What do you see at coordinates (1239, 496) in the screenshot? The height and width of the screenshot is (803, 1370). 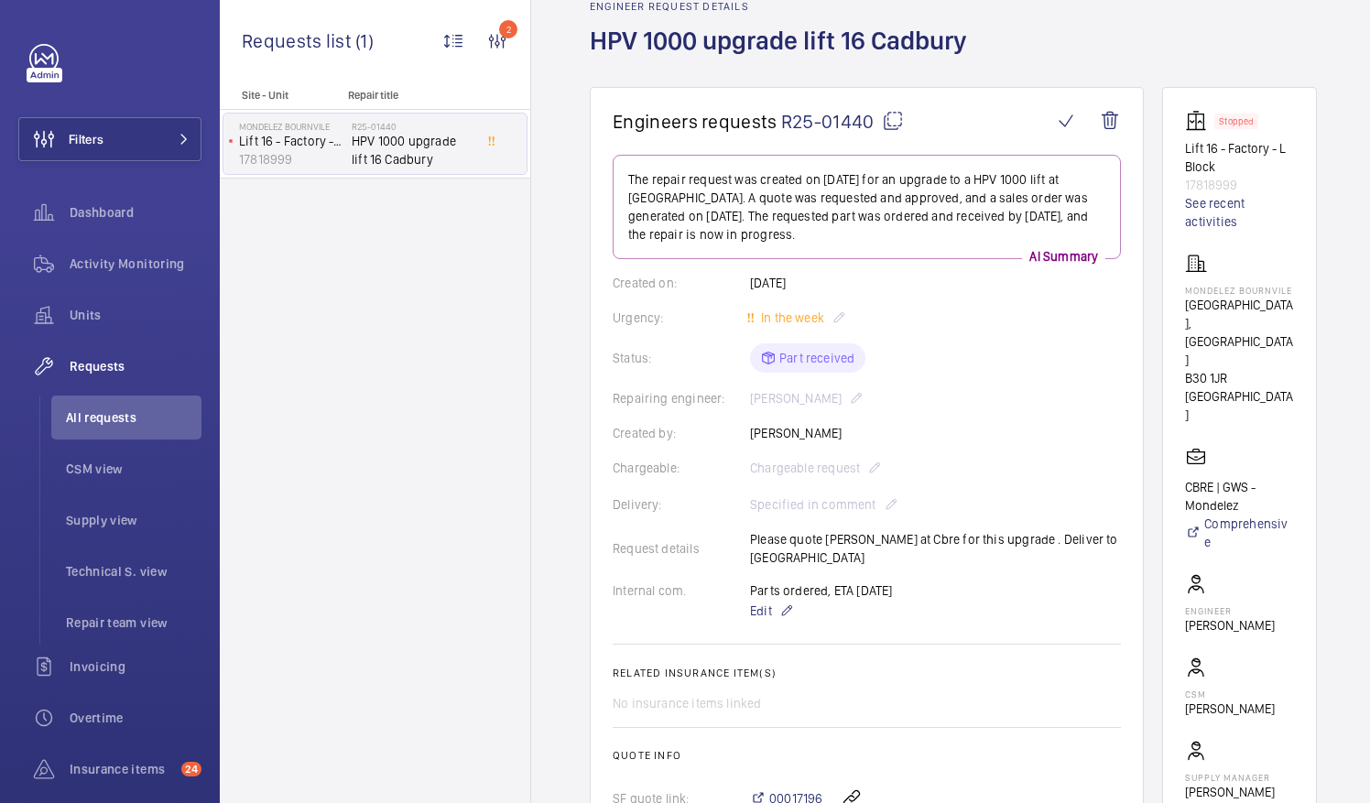 I see `p: CBRE | GWS - Mondelez` at bounding box center [1239, 496].